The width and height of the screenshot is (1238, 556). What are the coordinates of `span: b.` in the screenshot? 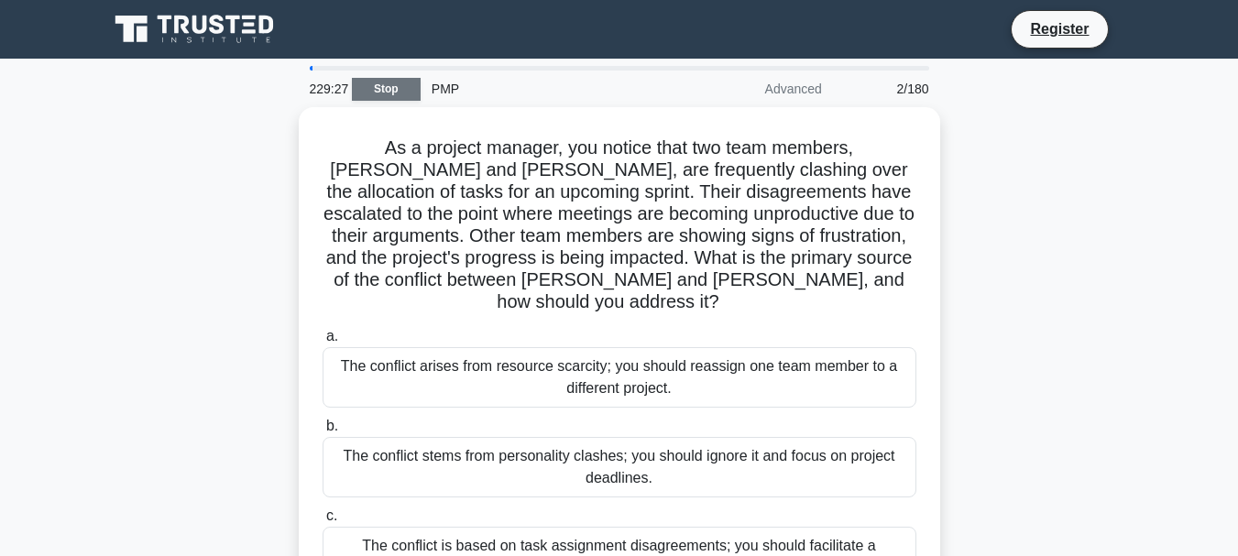 It's located at (332, 425).